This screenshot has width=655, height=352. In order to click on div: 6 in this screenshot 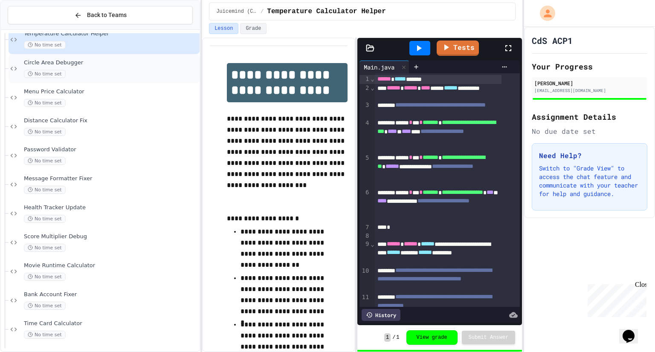, I will do `click(365, 206)`.